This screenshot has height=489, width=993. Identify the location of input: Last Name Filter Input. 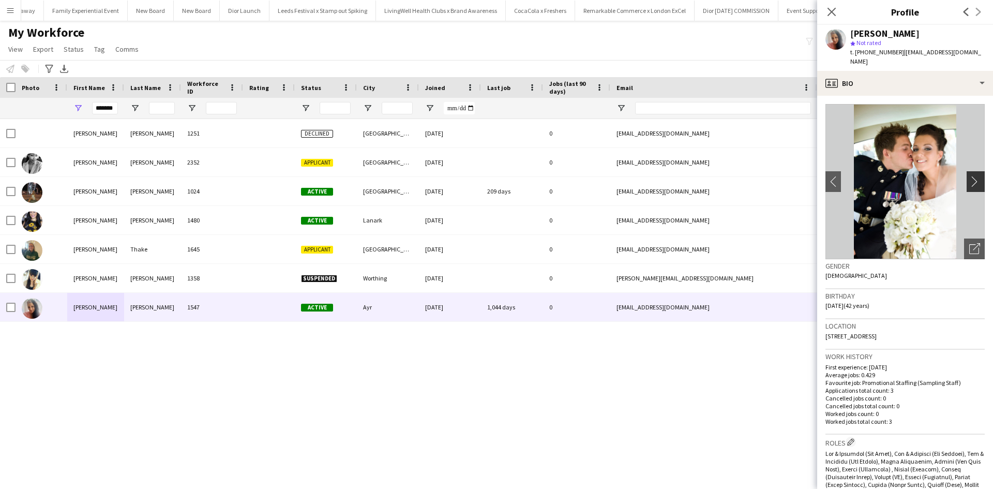
(162, 108).